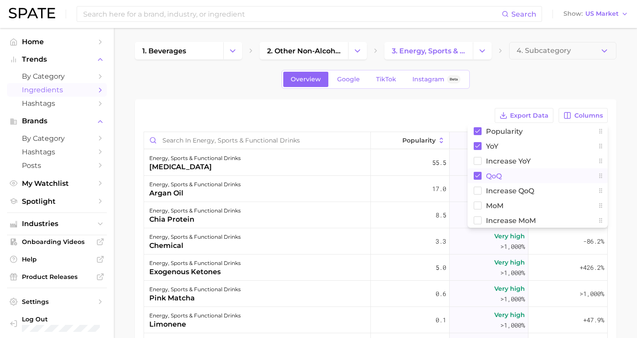 This screenshot has width=637, height=338. I want to click on div: chia protein, so click(195, 220).